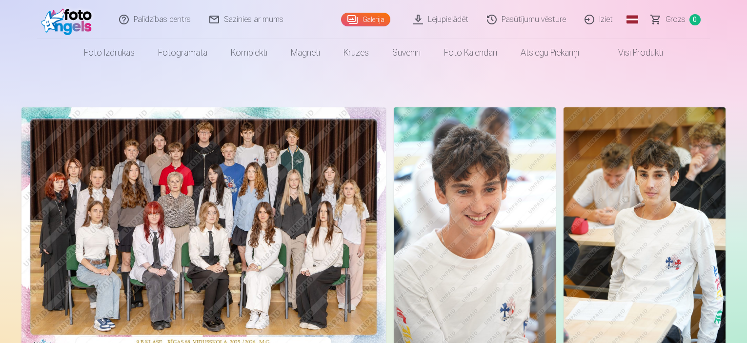 Image resolution: width=747 pixels, height=343 pixels. Describe the element at coordinates (550, 53) in the screenshot. I see `a: Atslēgu piekariņi` at that location.